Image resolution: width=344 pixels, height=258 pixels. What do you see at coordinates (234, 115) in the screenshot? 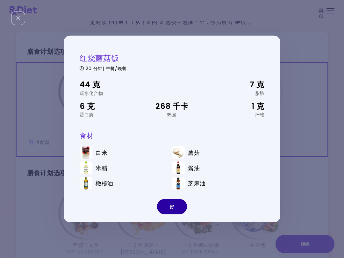
I see `div: 纤维` at bounding box center [234, 115].